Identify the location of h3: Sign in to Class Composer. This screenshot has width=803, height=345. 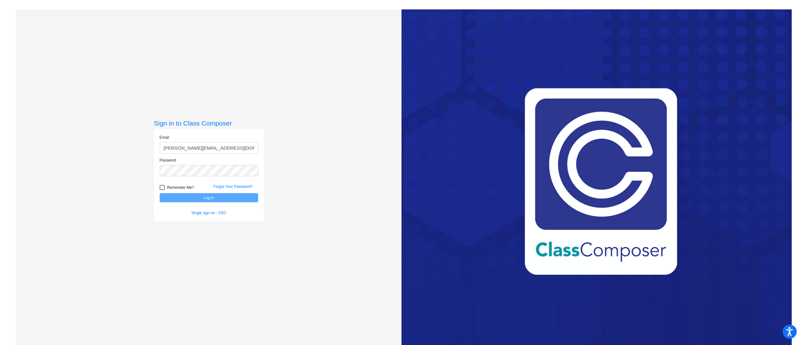
(209, 123).